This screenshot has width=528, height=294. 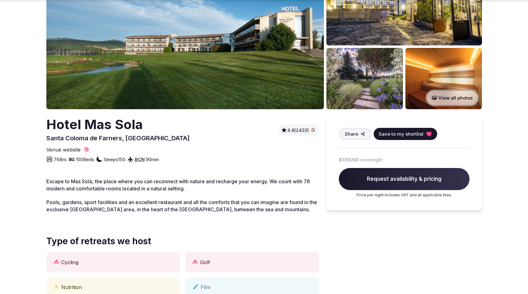 I want to click on a: Venue website, so click(x=68, y=150).